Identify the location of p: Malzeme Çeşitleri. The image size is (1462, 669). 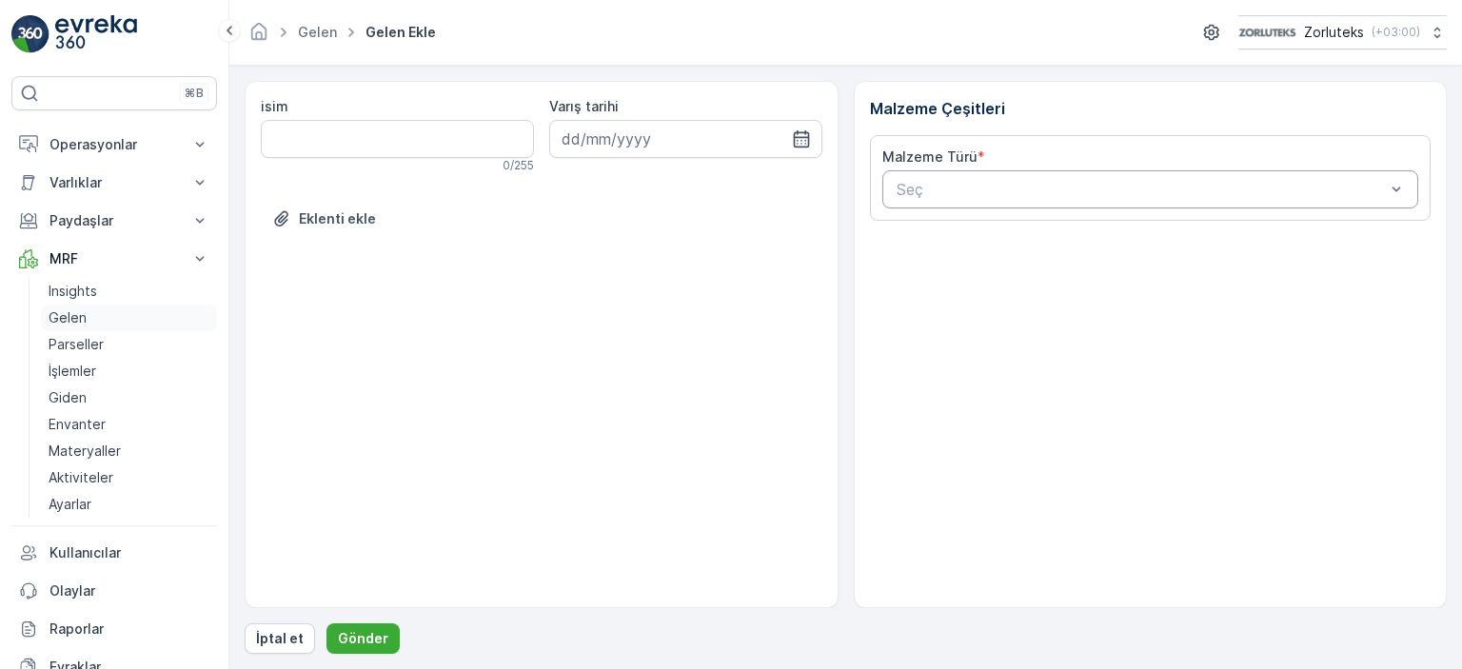
(1151, 108).